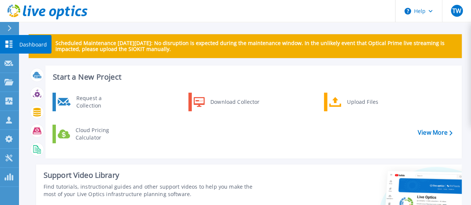 This screenshot has height=205, width=471. What do you see at coordinates (362, 102) in the screenshot?
I see `a: Upload Files` at bounding box center [362, 102].